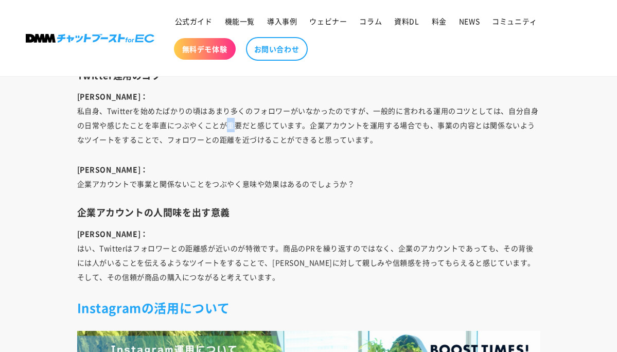  I want to click on span: お問い合わせ, so click(277, 49).